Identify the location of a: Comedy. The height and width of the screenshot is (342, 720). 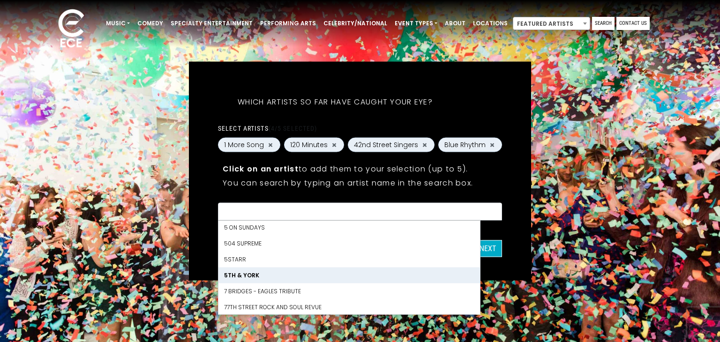
(150, 23).